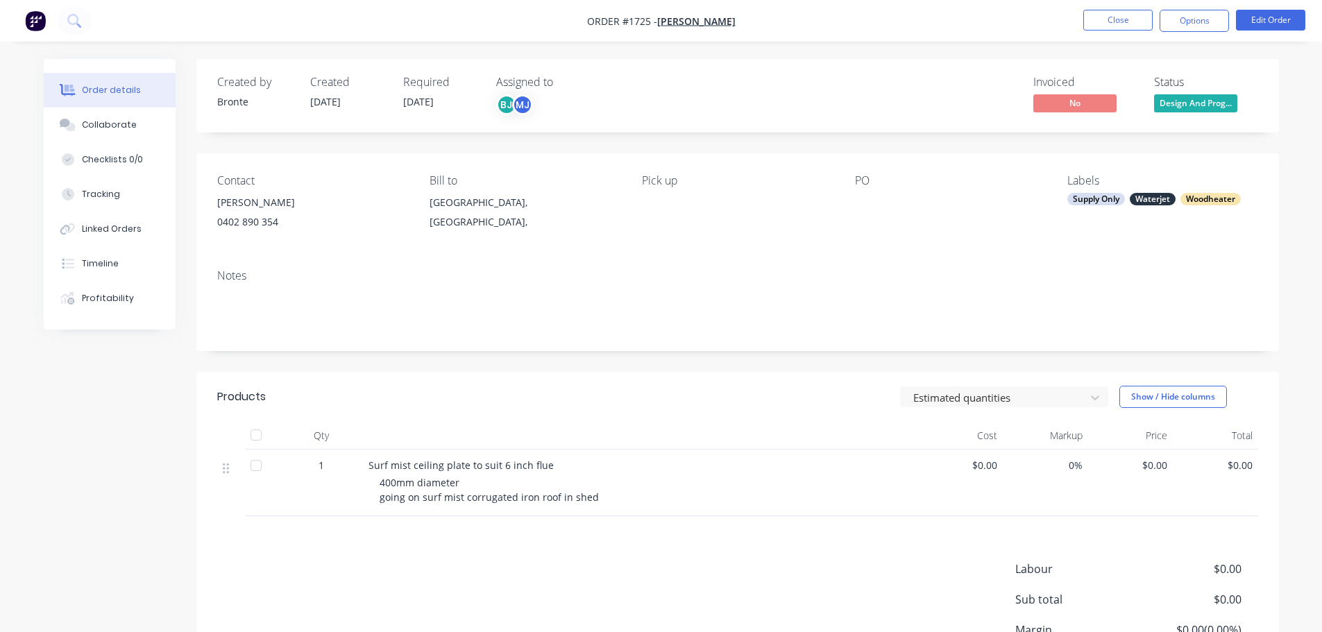 The image size is (1322, 632). What do you see at coordinates (1215, 436) in the screenshot?
I see `div: Total` at bounding box center [1215, 436].